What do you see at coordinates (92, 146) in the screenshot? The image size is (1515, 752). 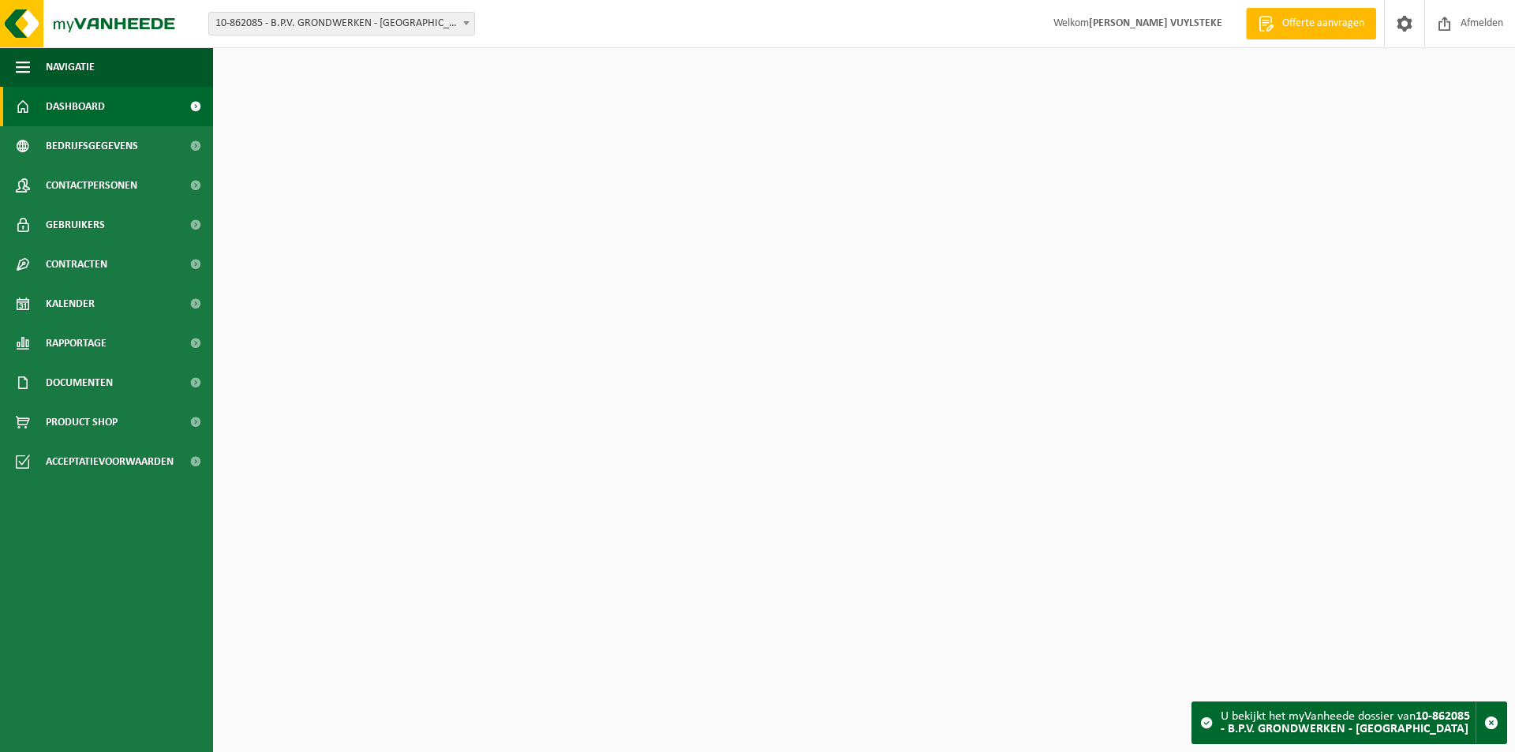 I see `span: Bedrijfsgegevens` at bounding box center [92, 146].